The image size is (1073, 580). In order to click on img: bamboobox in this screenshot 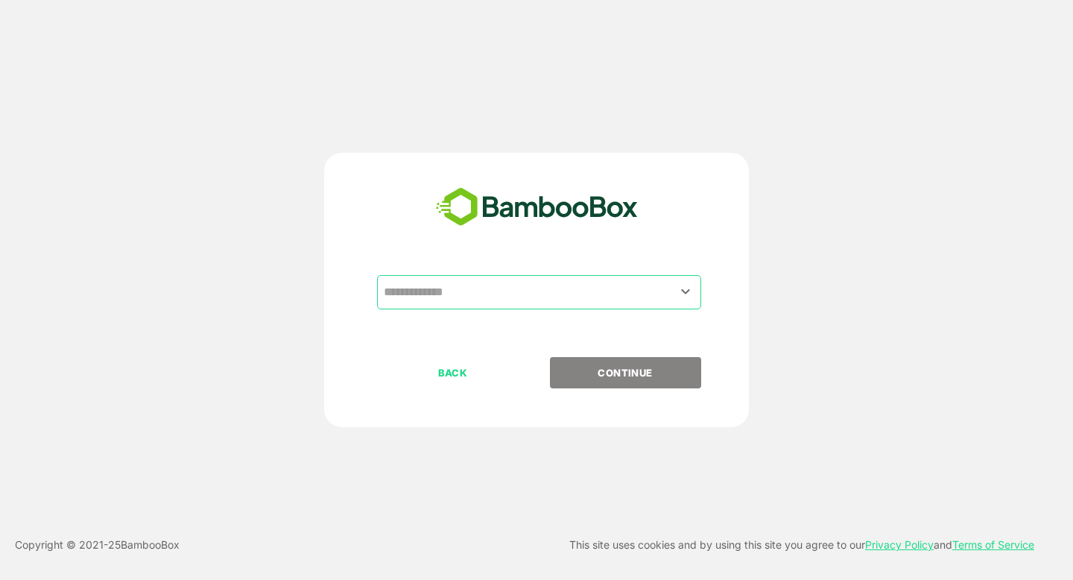, I will do `click(536, 207)`.